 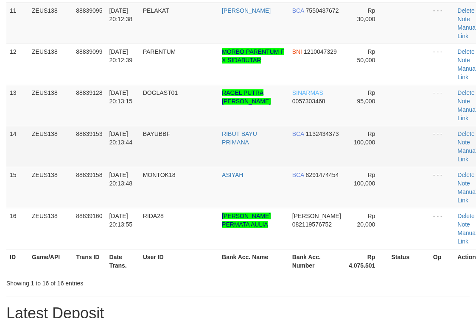 What do you see at coordinates (156, 134) in the screenshot?
I see `span: BAYUBBF` at bounding box center [156, 134].